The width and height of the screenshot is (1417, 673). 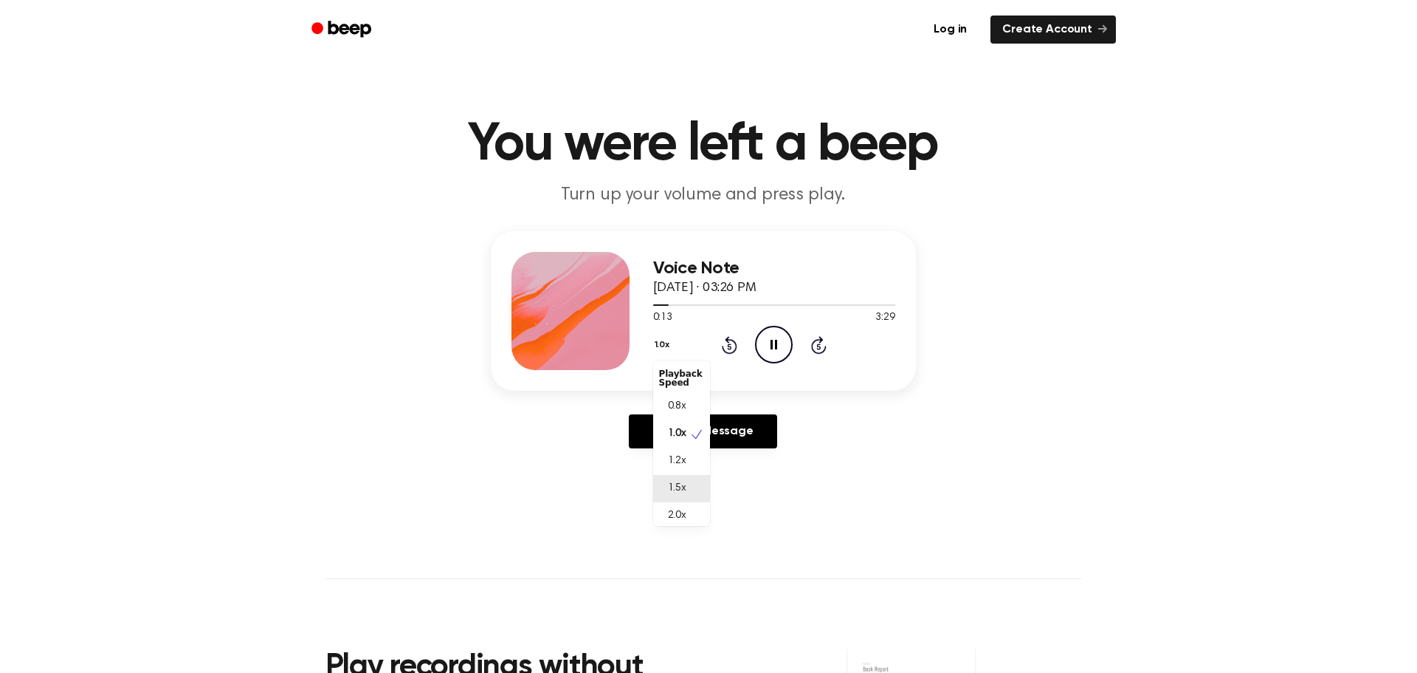 I want to click on div: 1.0x, so click(x=681, y=443).